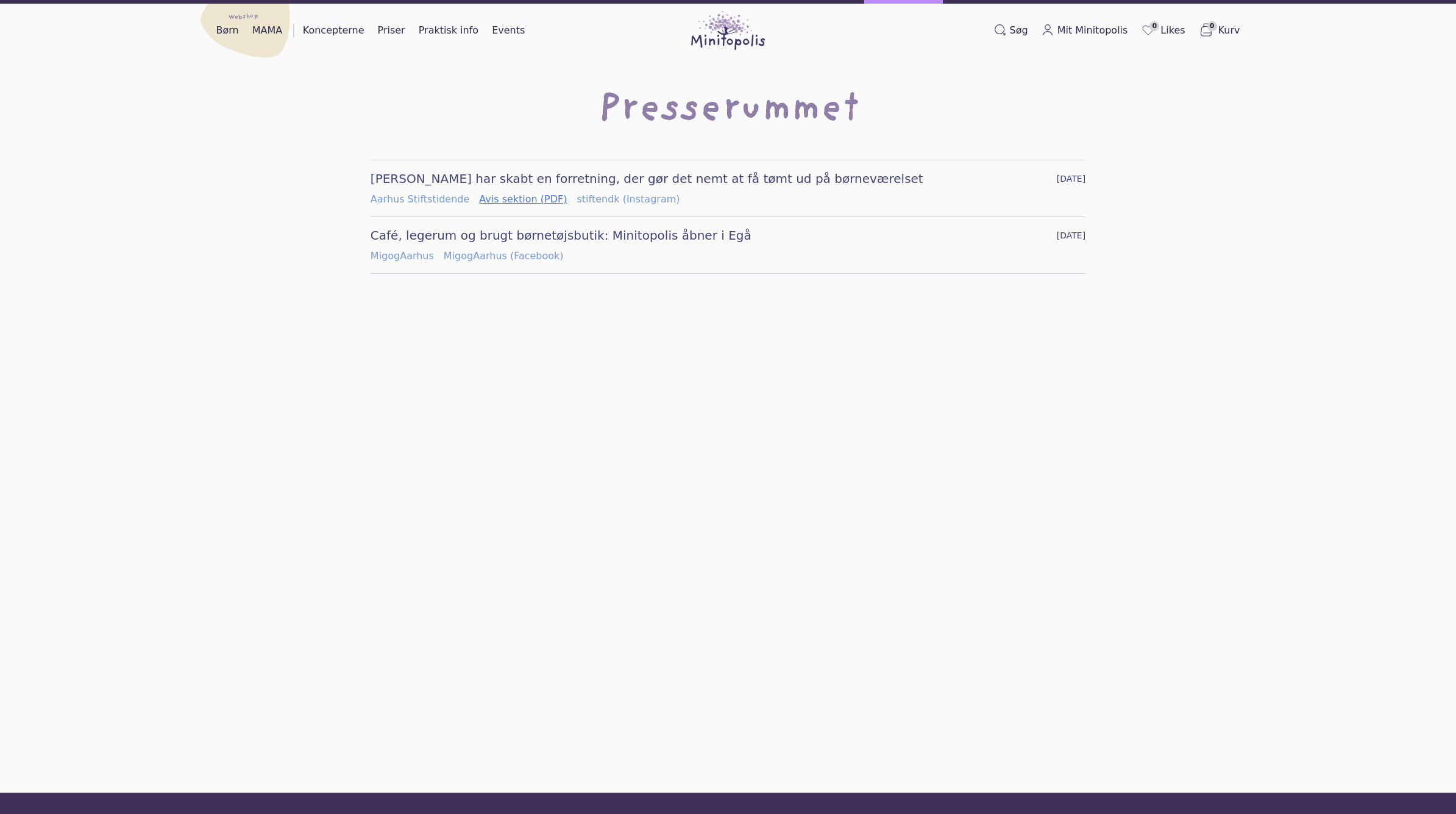 This screenshot has width=1456, height=814. I want to click on a: Aarhus Stiftstidende, so click(420, 199).